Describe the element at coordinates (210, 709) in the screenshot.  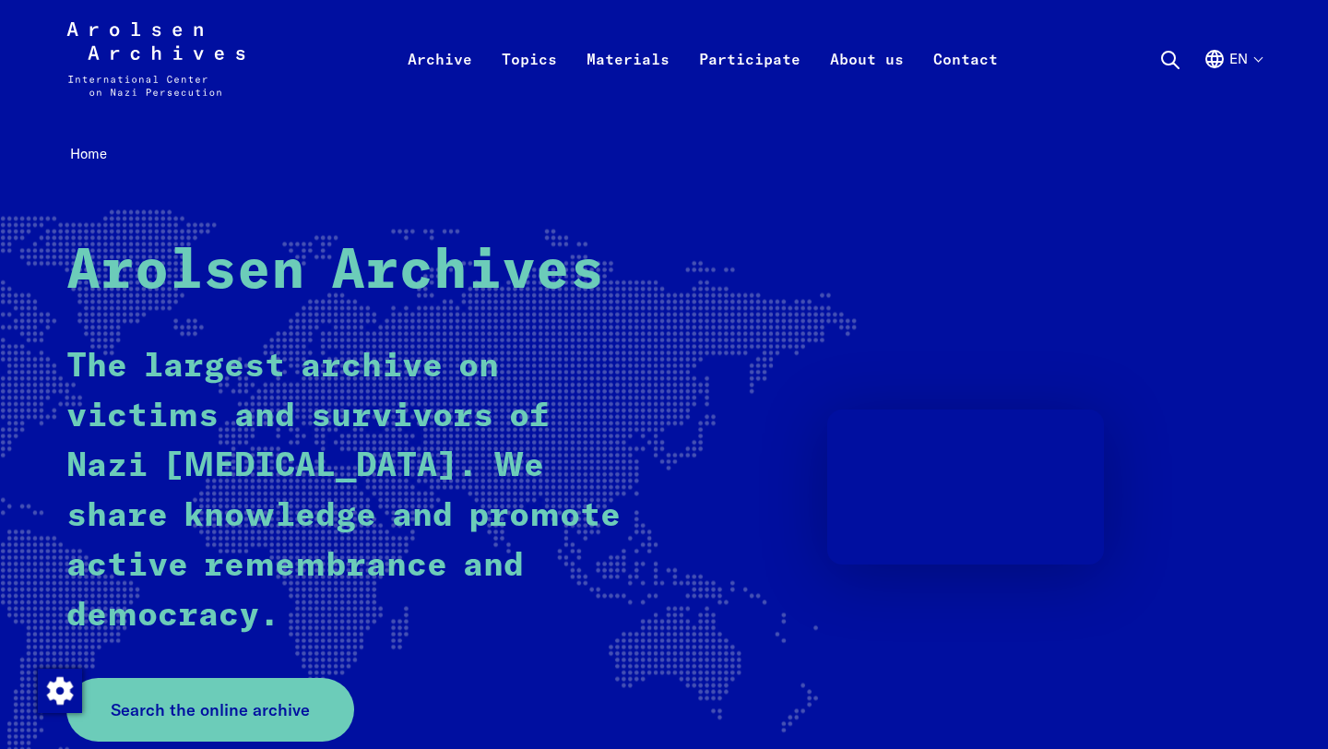
I see `a: Search the online archive` at that location.